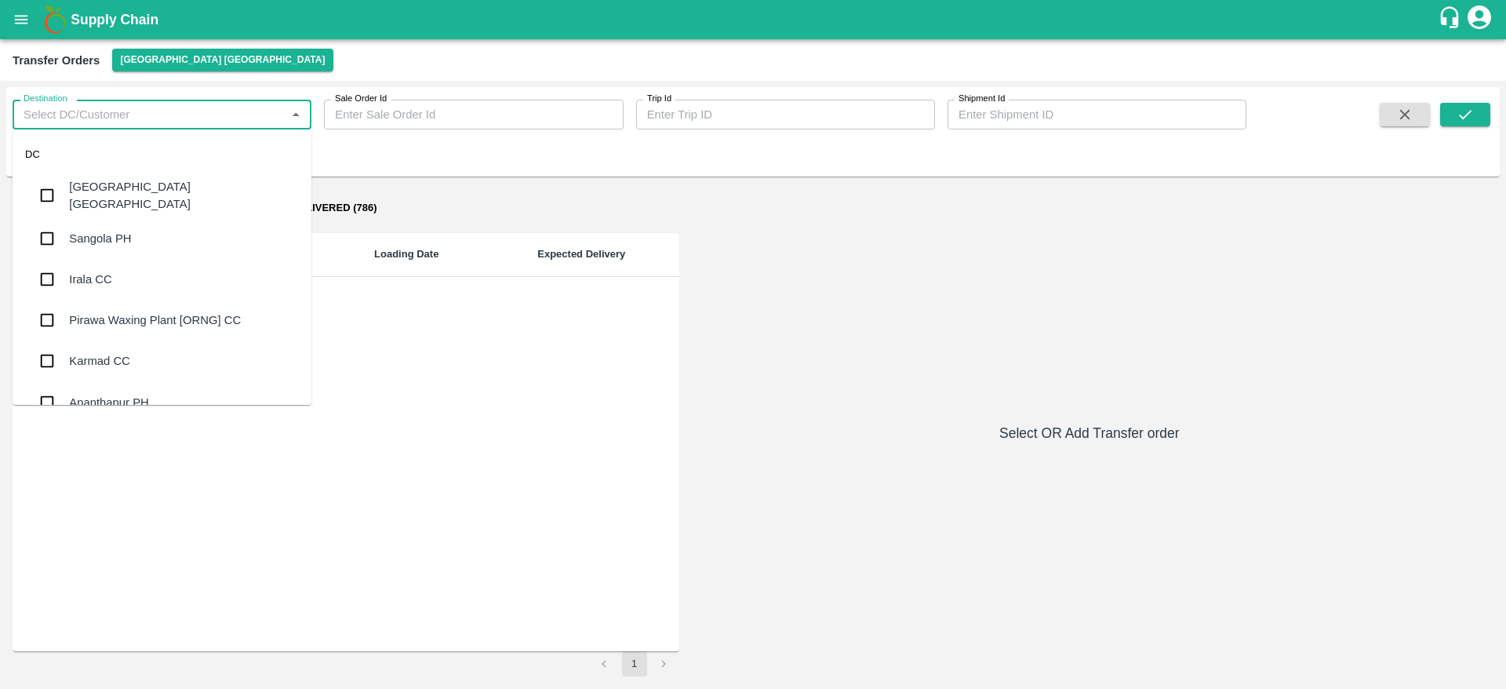 This screenshot has width=1506, height=689. What do you see at coordinates (334, 208) in the screenshot?
I see `button: Delivered (786)` at bounding box center [334, 208].